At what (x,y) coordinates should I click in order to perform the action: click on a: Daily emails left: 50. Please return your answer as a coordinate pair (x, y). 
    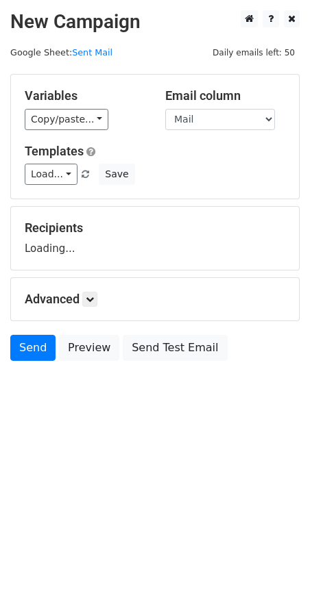
    Looking at the image, I should click on (254, 52).